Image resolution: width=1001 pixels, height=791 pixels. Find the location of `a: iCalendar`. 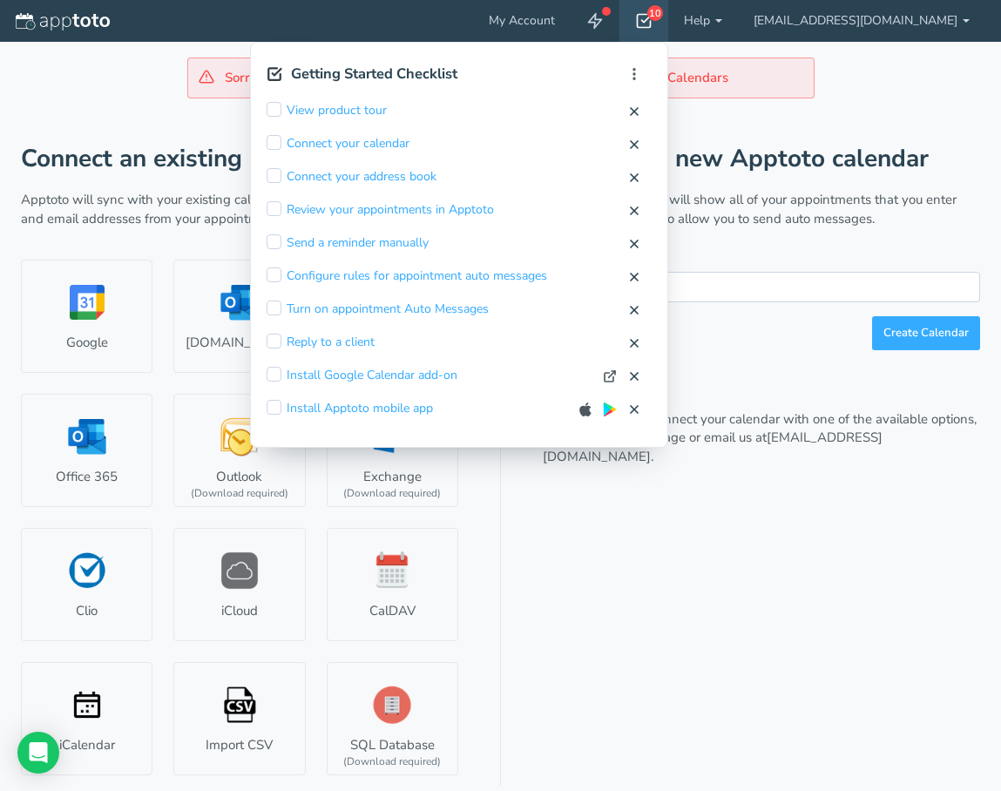

a: iCalendar is located at coordinates (86, 718).